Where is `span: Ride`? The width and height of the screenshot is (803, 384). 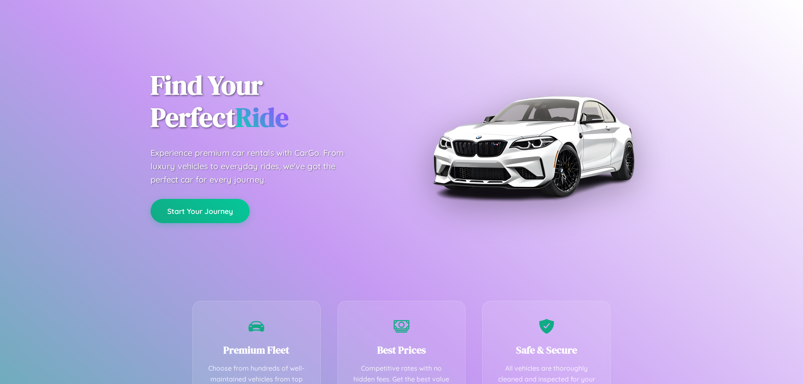
span: Ride is located at coordinates (262, 117).